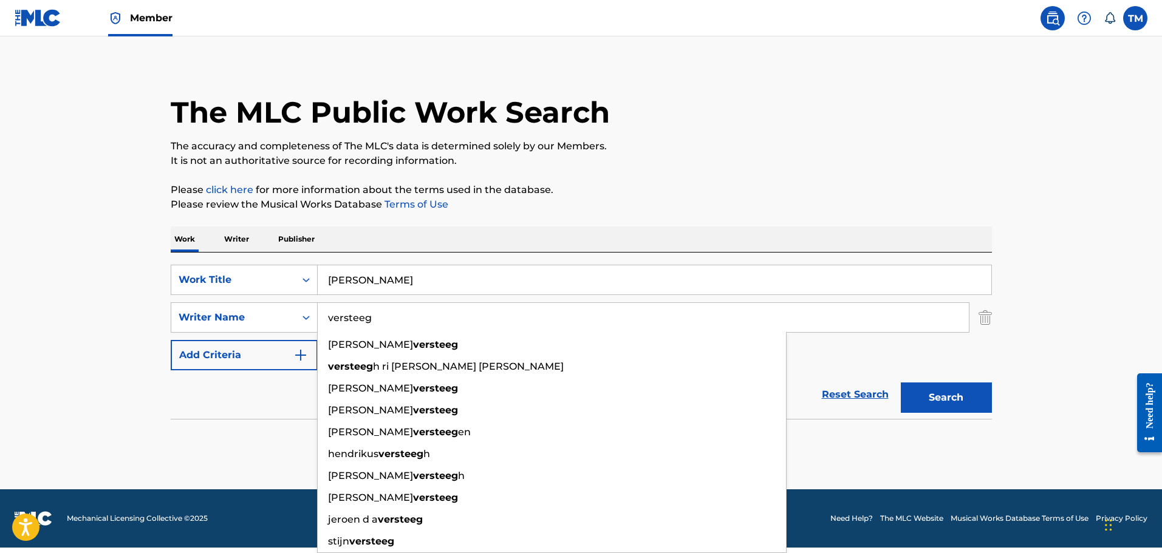  I want to click on a: Need Help?, so click(851, 519).